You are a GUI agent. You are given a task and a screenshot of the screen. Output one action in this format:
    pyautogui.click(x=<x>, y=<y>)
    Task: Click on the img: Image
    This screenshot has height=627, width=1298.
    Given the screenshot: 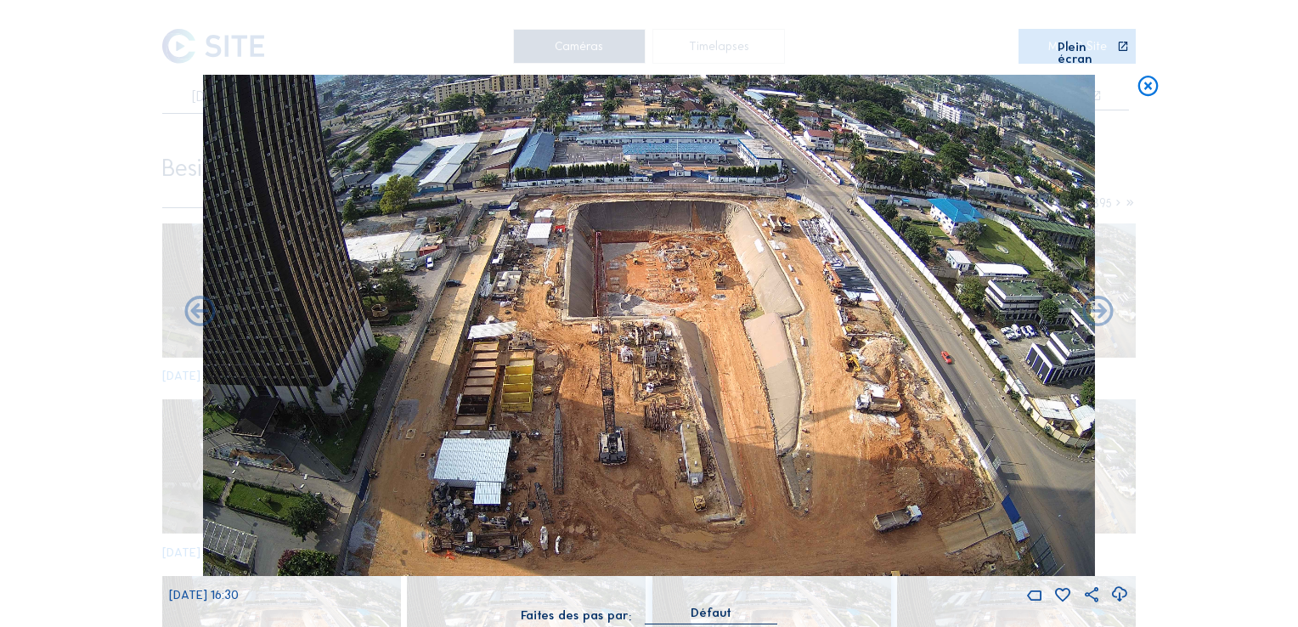 What is the action you would take?
    pyautogui.click(x=649, y=325)
    